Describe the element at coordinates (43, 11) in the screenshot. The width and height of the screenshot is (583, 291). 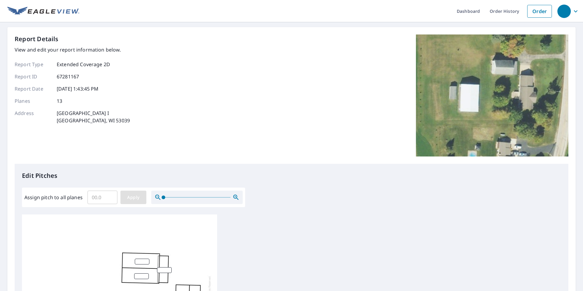
I see `img: EV Logo` at that location.